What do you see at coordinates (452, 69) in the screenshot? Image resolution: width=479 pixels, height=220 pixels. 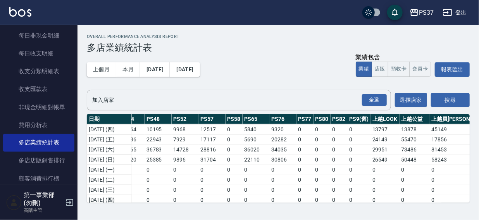 I see `button: 報表匯出` at bounding box center [452, 69].